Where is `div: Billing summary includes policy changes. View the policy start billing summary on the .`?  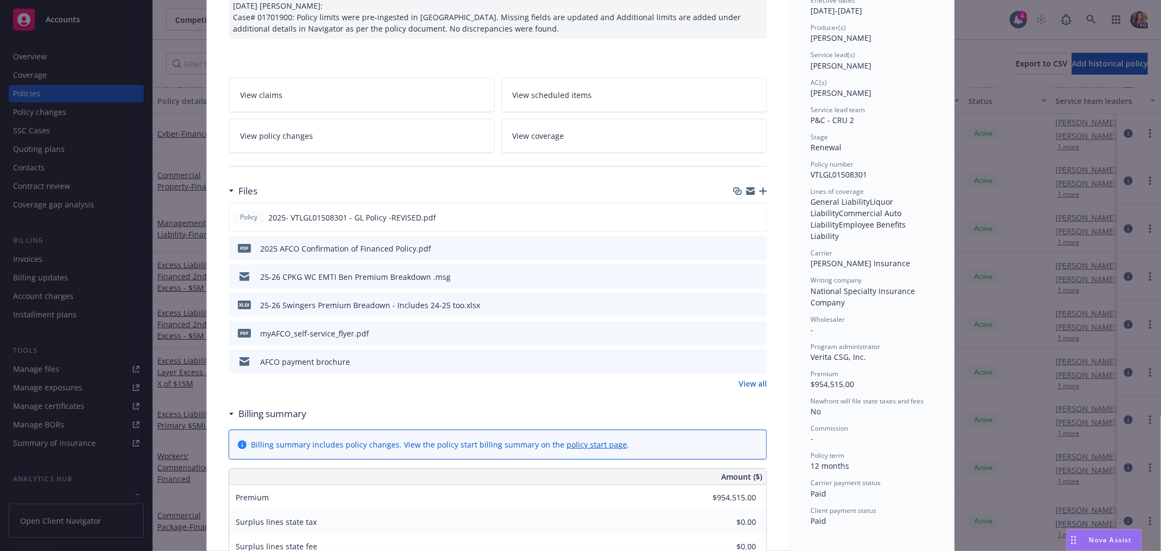
div: Billing summary includes policy changes. View the policy start billing summary on the . is located at coordinates (440, 444).